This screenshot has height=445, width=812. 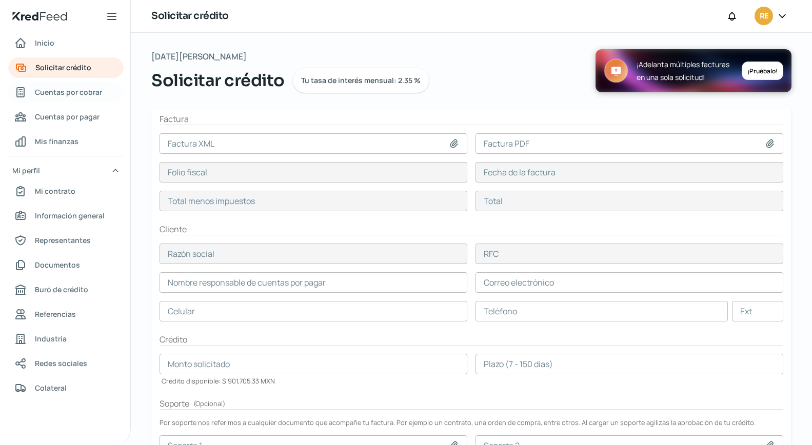 I want to click on span: Buró de crédito, so click(x=62, y=289).